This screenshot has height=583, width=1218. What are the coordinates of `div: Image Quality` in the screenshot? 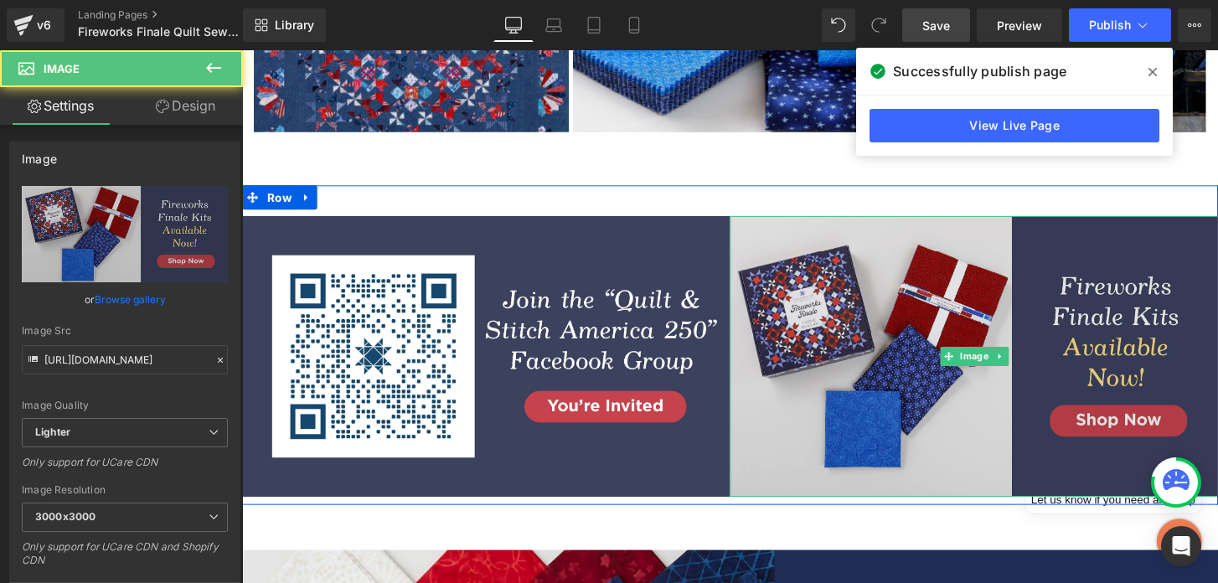 It's located at (125, 406).